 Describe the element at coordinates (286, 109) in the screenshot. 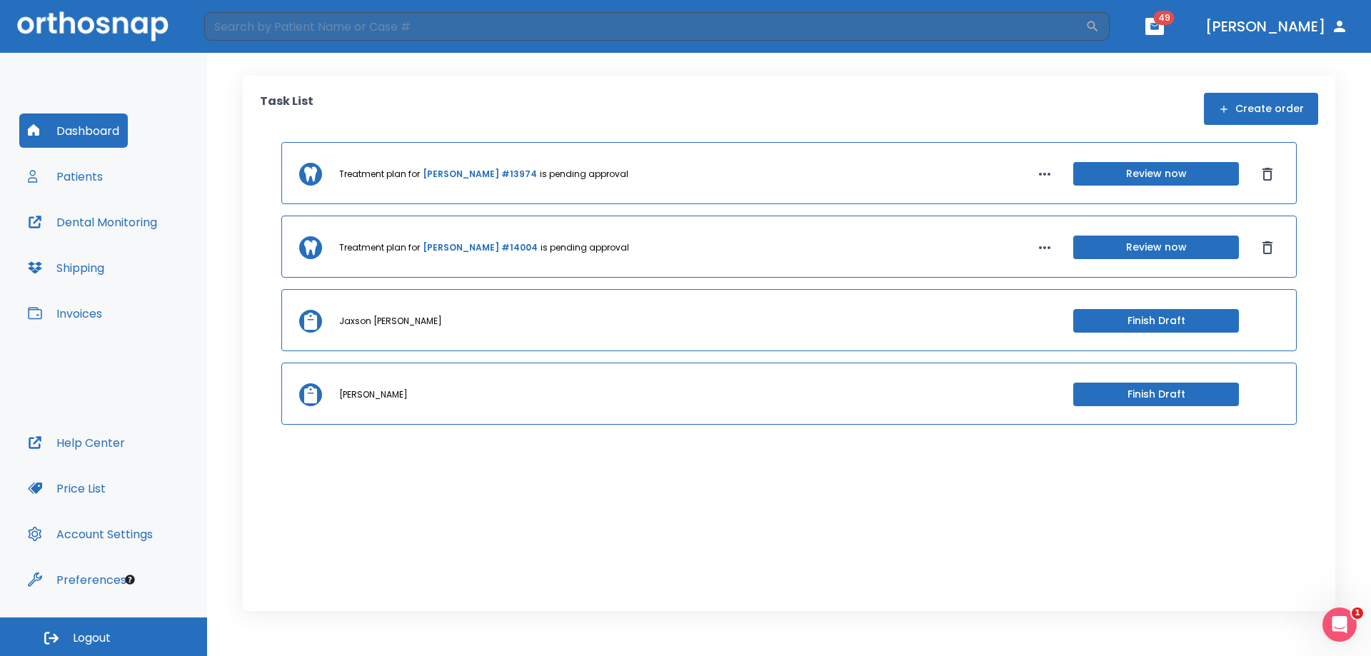

I see `p: Task List` at that location.